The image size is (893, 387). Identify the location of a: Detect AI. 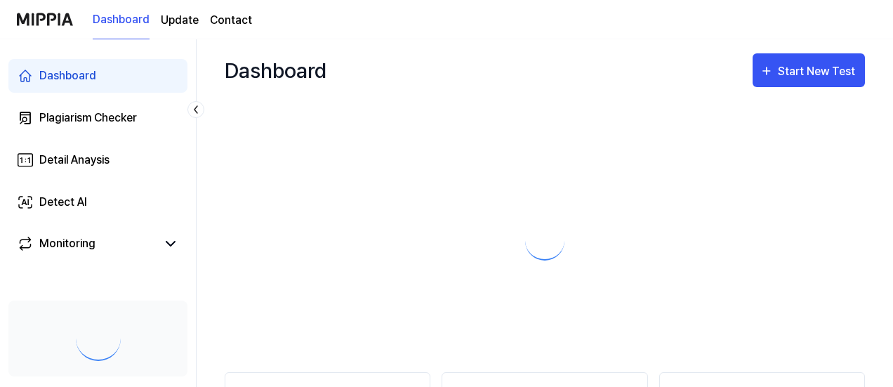
(98, 202).